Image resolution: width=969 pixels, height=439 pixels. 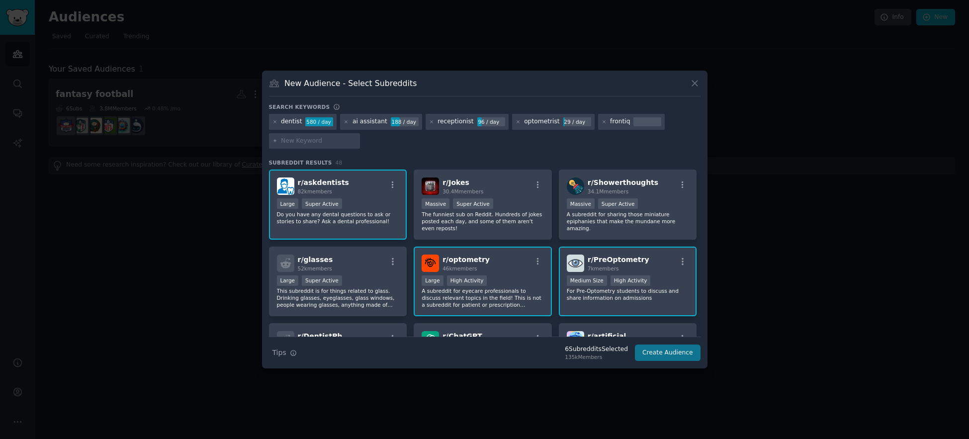 What do you see at coordinates (620, 122) in the screenshot?
I see `div: frontiq` at bounding box center [620, 122].